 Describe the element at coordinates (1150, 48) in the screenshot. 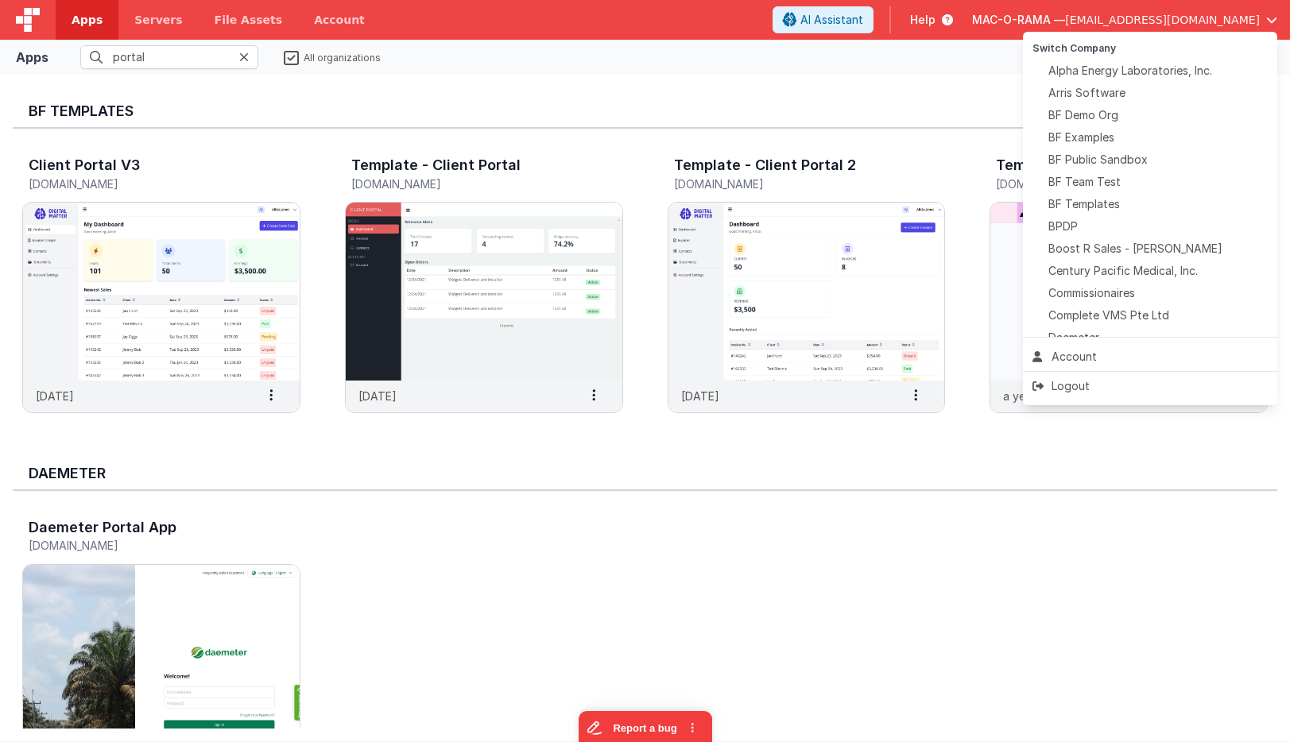

I see `h5: Switch Company` at that location.